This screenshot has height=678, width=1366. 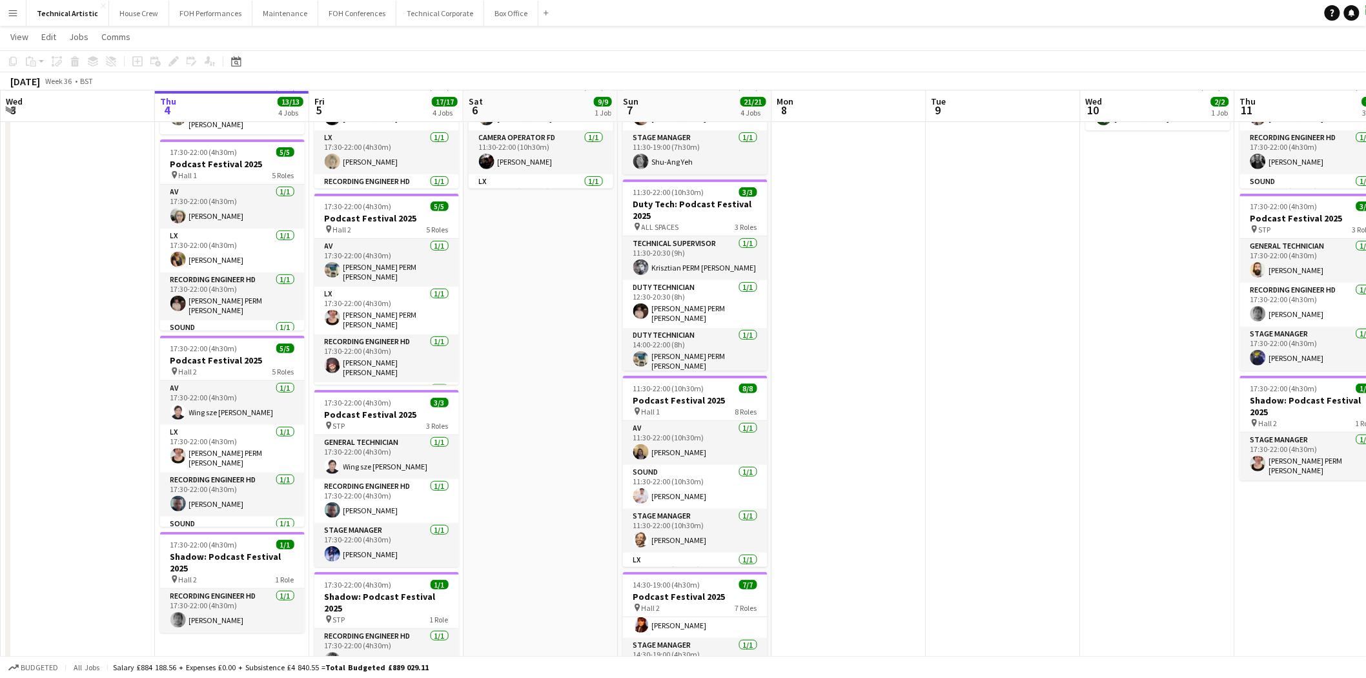 I want to click on span: 2/2, so click(x=1220, y=101).